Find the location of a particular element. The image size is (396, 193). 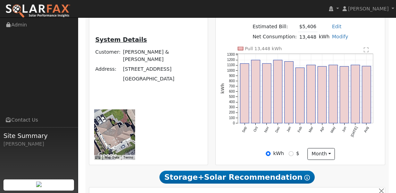

text: 300 is located at coordinates (232, 107).